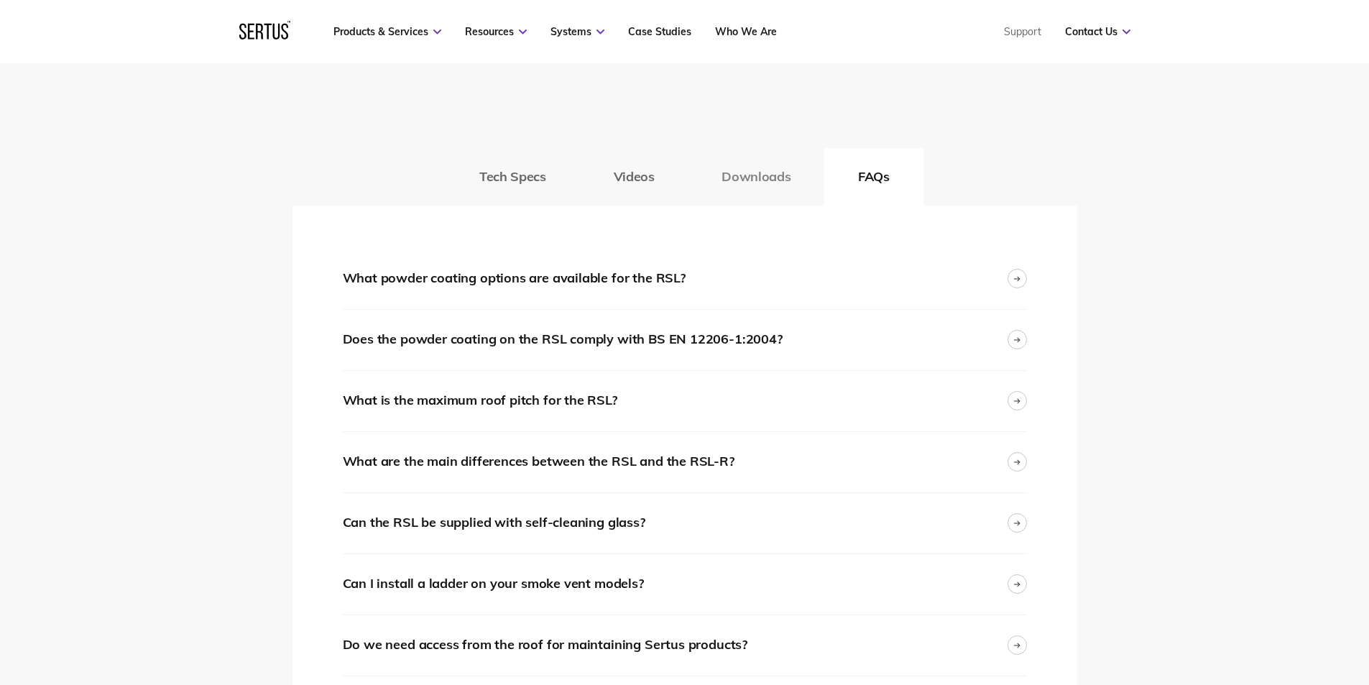 The height and width of the screenshot is (685, 1369). Describe the element at coordinates (496, 32) in the screenshot. I see `a: Resources` at that location.